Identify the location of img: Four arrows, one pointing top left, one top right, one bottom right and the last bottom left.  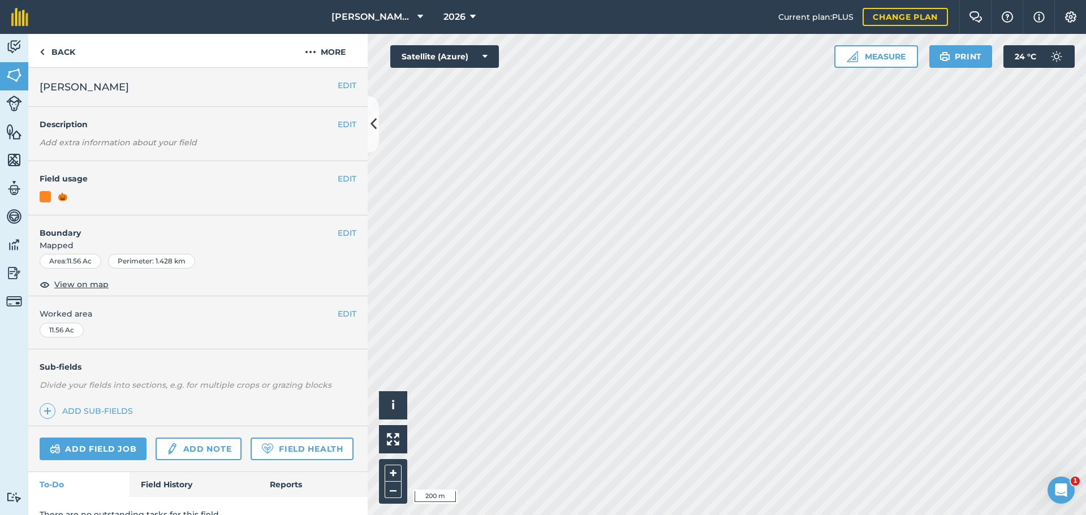
(393, 439).